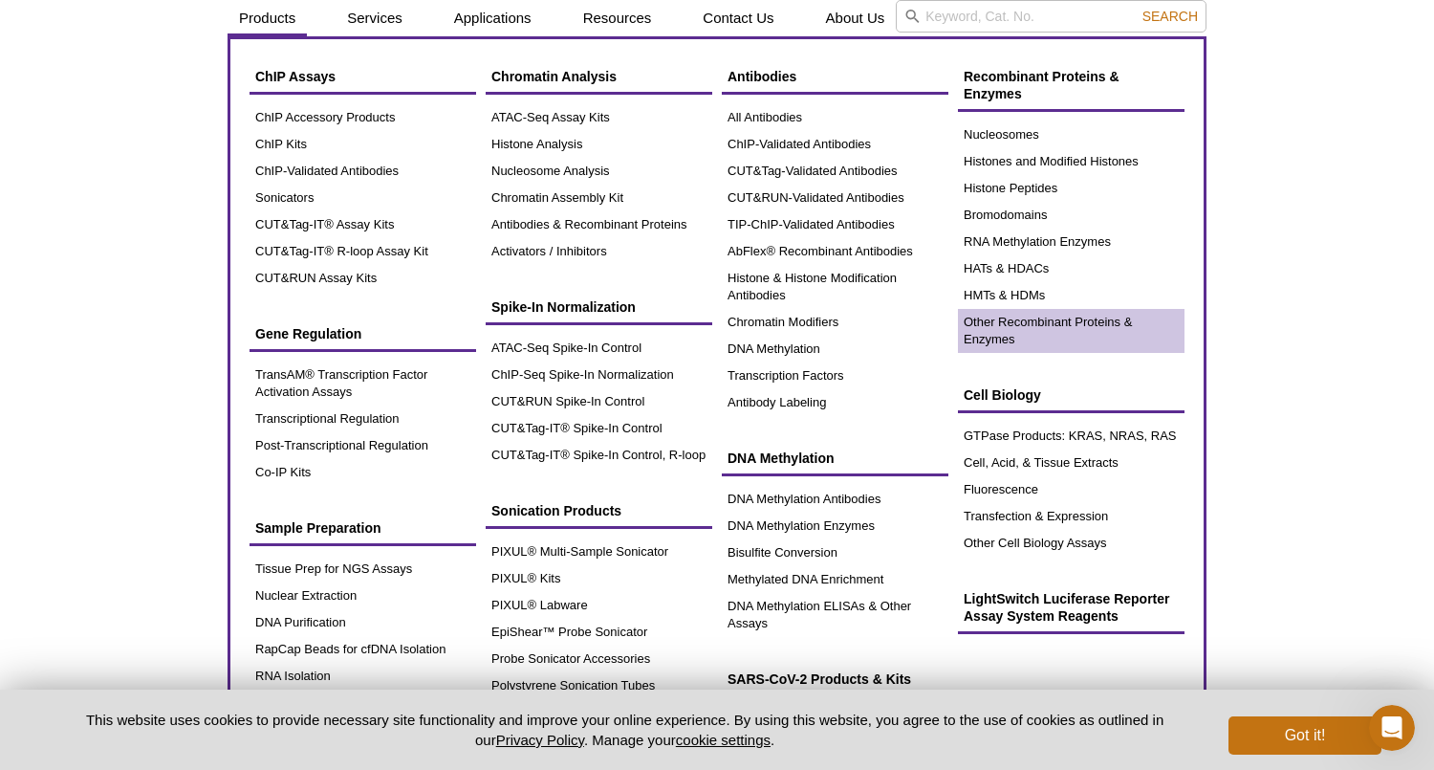  I want to click on span: SARS-CoV-2 Products & Kits, so click(819, 679).